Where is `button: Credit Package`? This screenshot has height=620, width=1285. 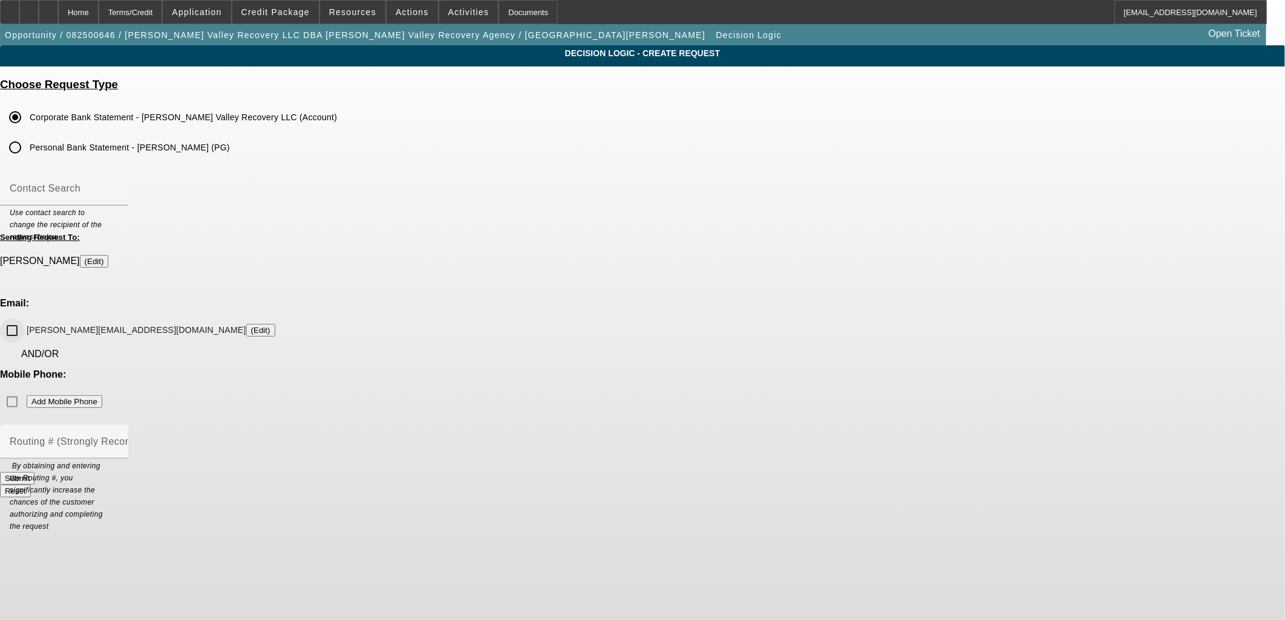 button: Credit Package is located at coordinates (275, 12).